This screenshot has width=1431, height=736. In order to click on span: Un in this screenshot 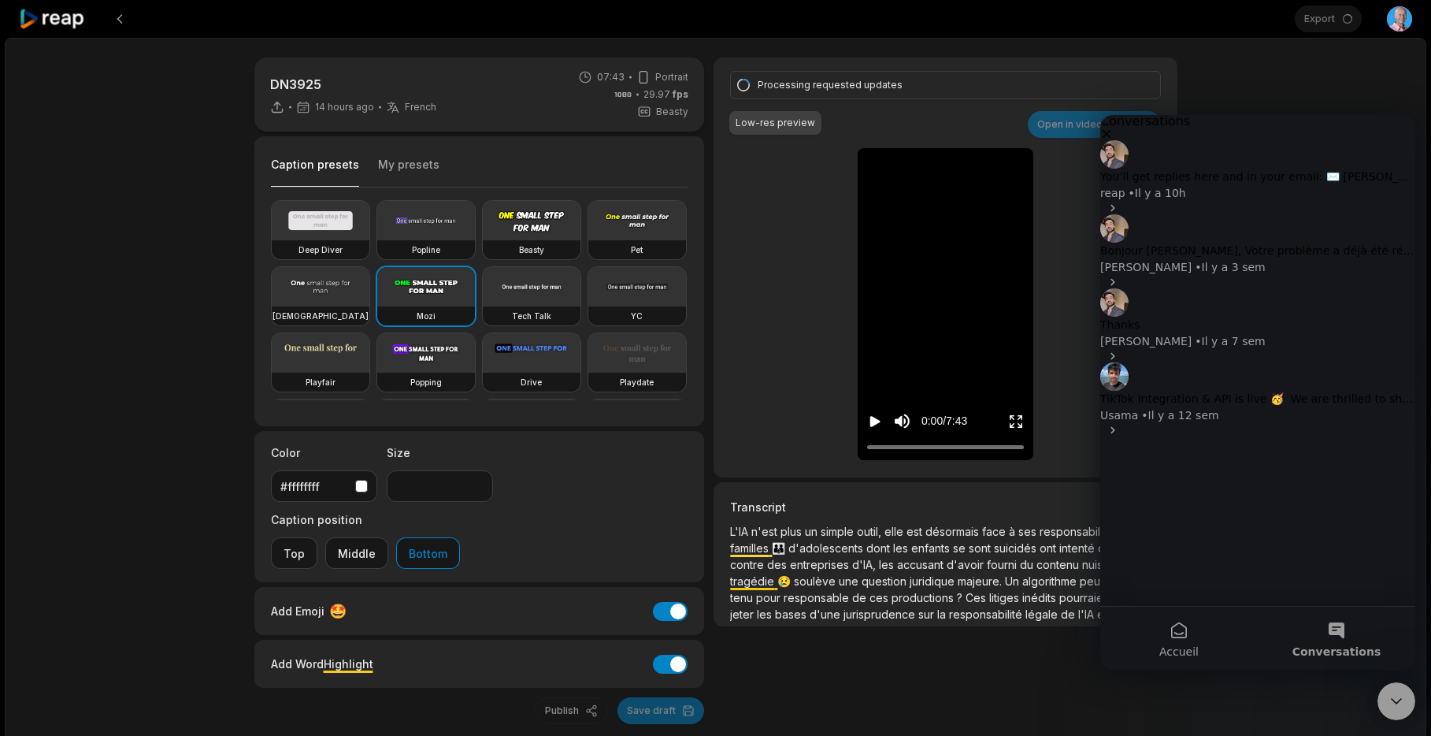, I will do `click(1013, 580)`.